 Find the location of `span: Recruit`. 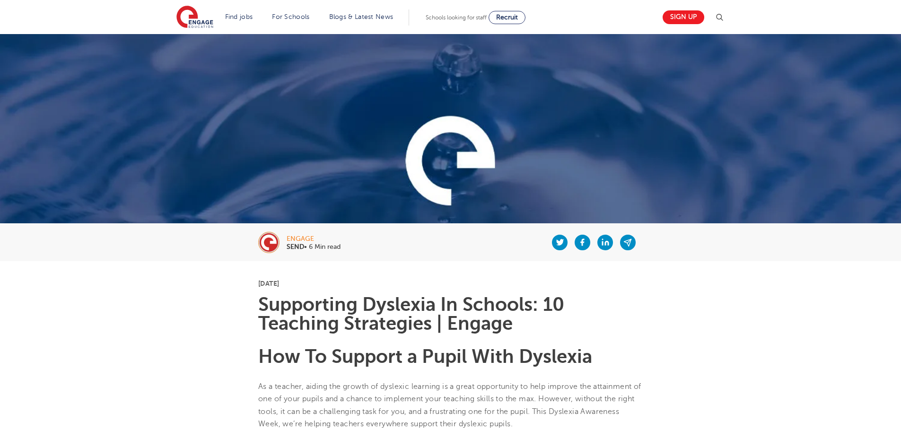

span: Recruit is located at coordinates (507, 17).